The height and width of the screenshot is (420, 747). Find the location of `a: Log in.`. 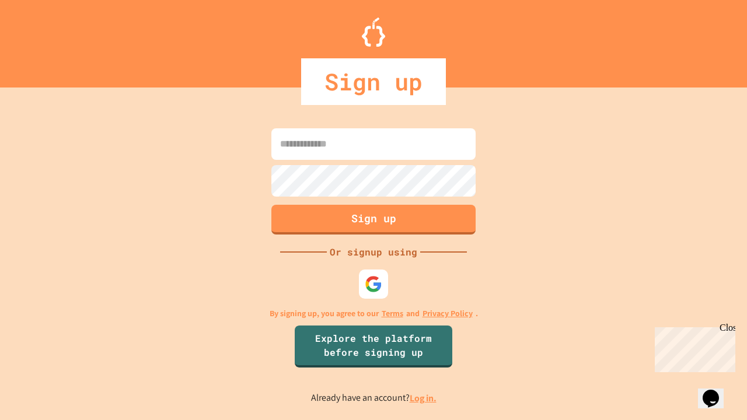

a: Log in. is located at coordinates (423, 398).